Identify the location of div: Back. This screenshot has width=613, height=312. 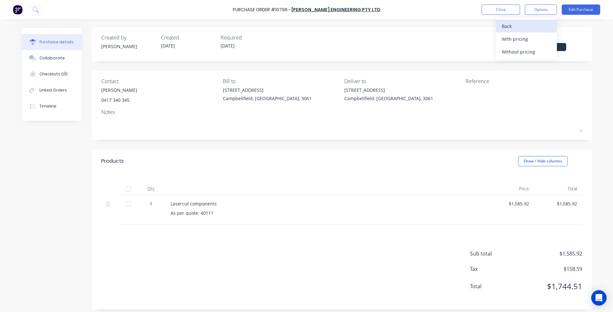
(527, 26).